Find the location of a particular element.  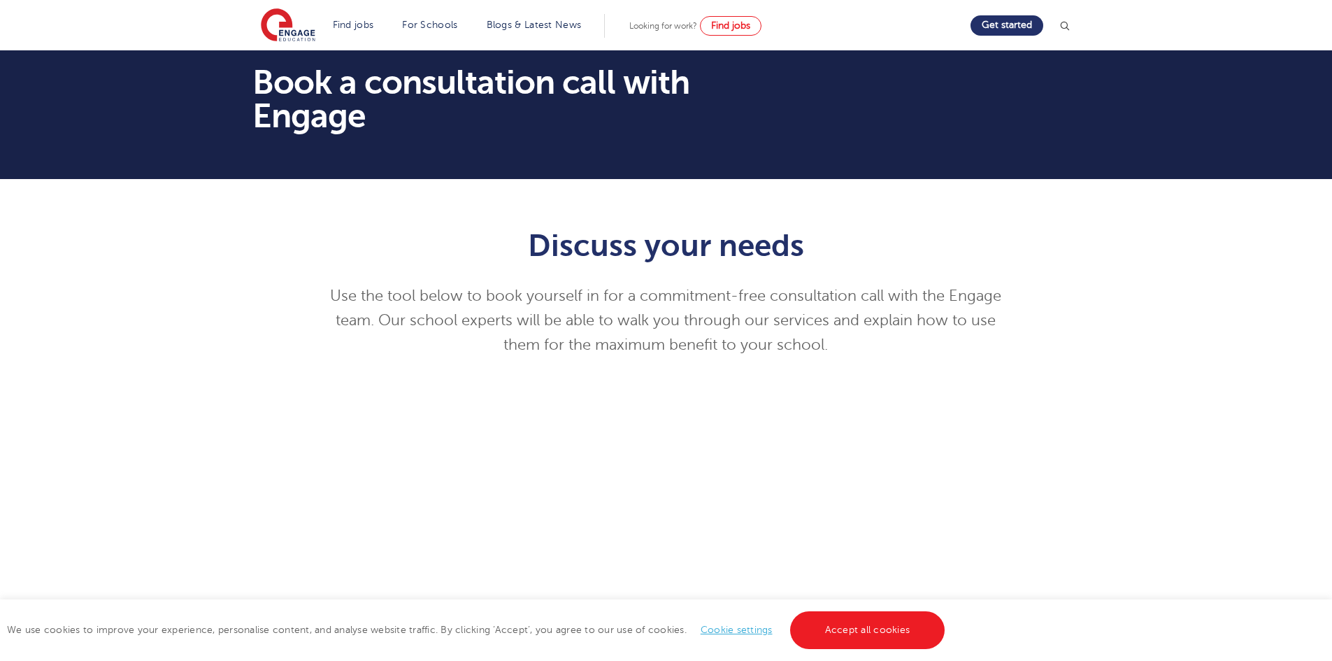

img: Engage Education is located at coordinates (288, 26).